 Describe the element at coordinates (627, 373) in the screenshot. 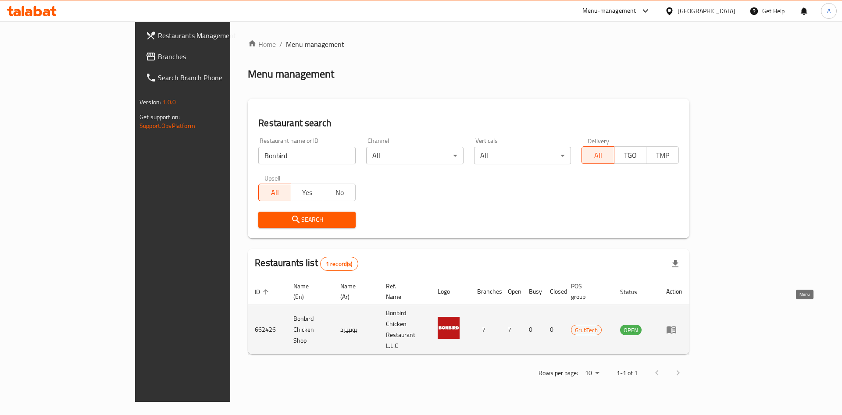

I see `p: 1-1 of 1` at that location.